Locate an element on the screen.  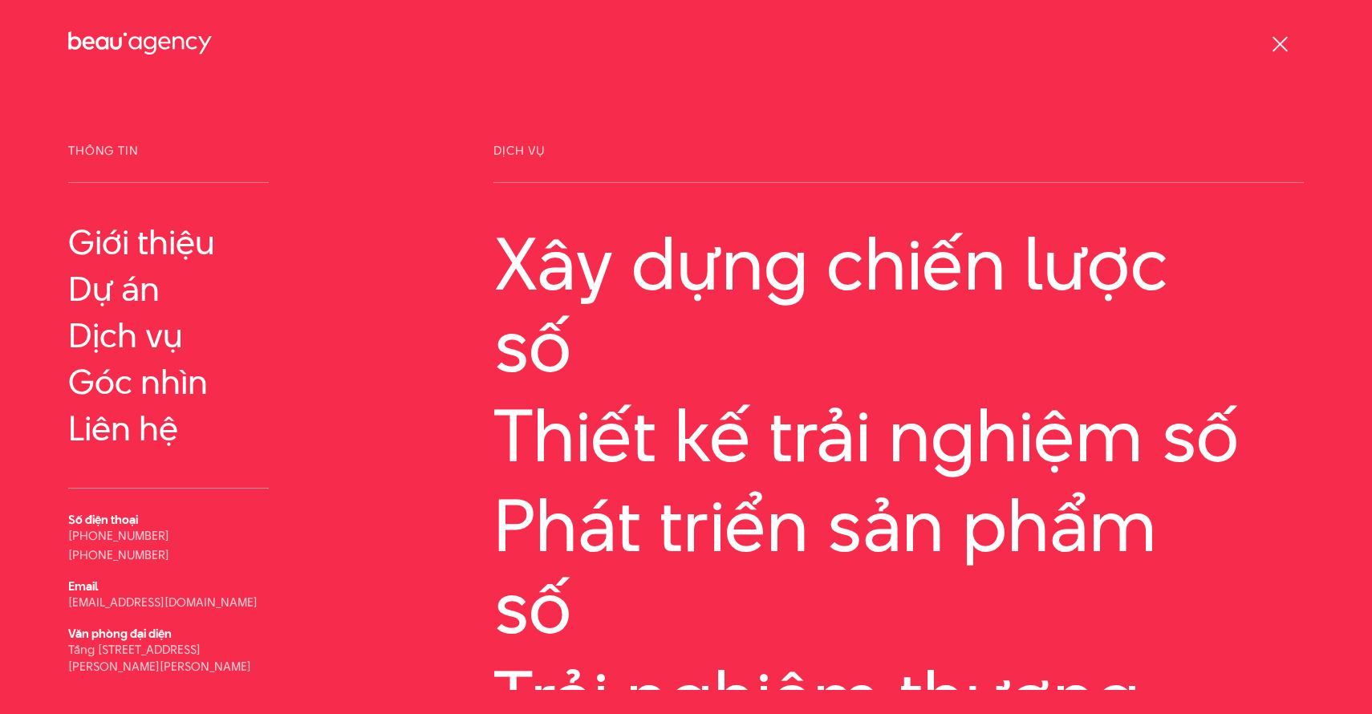
b: Văn phòng đại diện is located at coordinates (120, 633).